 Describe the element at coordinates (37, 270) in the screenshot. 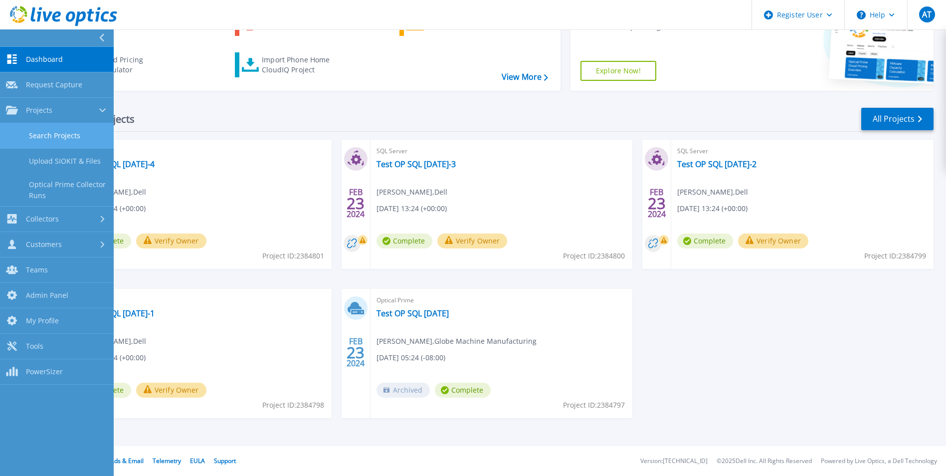

I see `span: Teams` at that location.